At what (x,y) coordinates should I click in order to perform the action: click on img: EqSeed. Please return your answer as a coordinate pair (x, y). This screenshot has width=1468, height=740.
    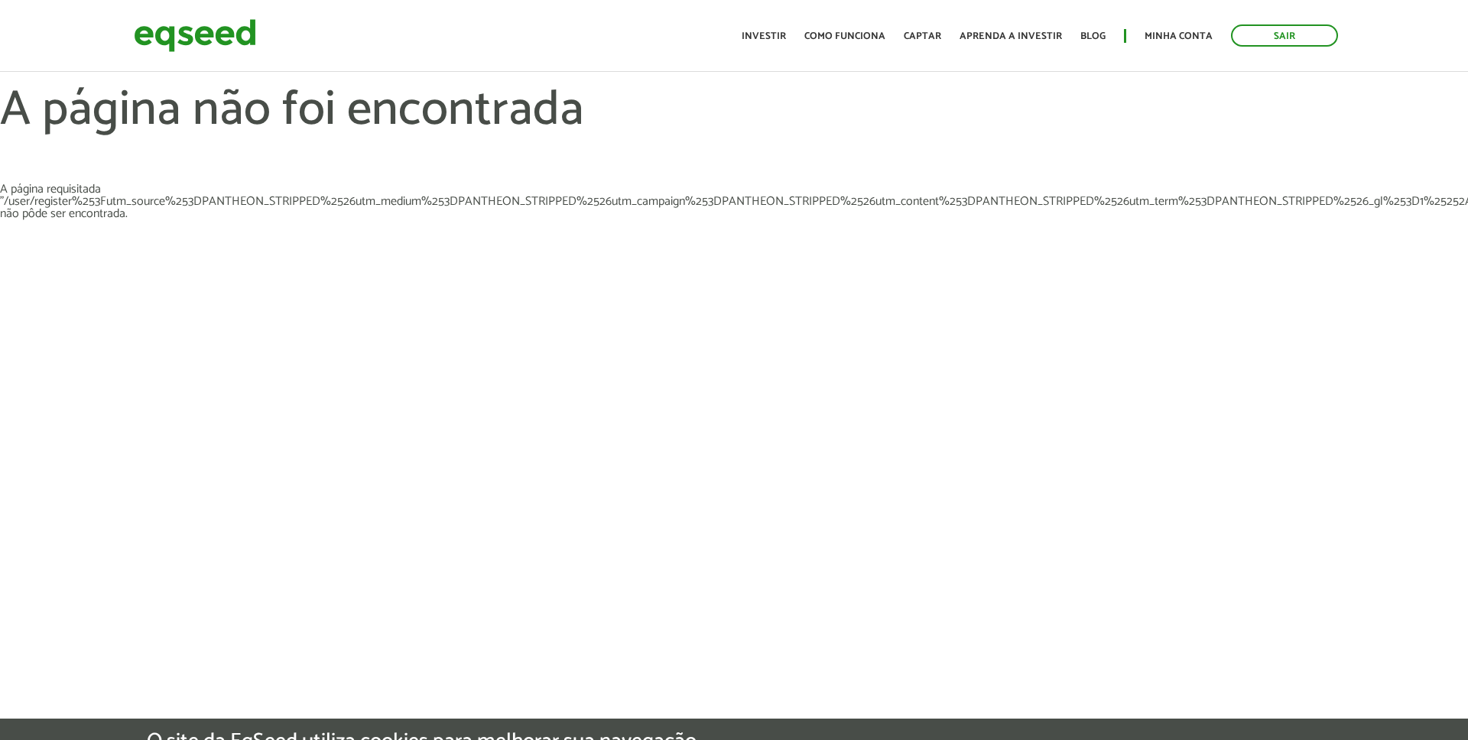
    Looking at the image, I should click on (195, 35).